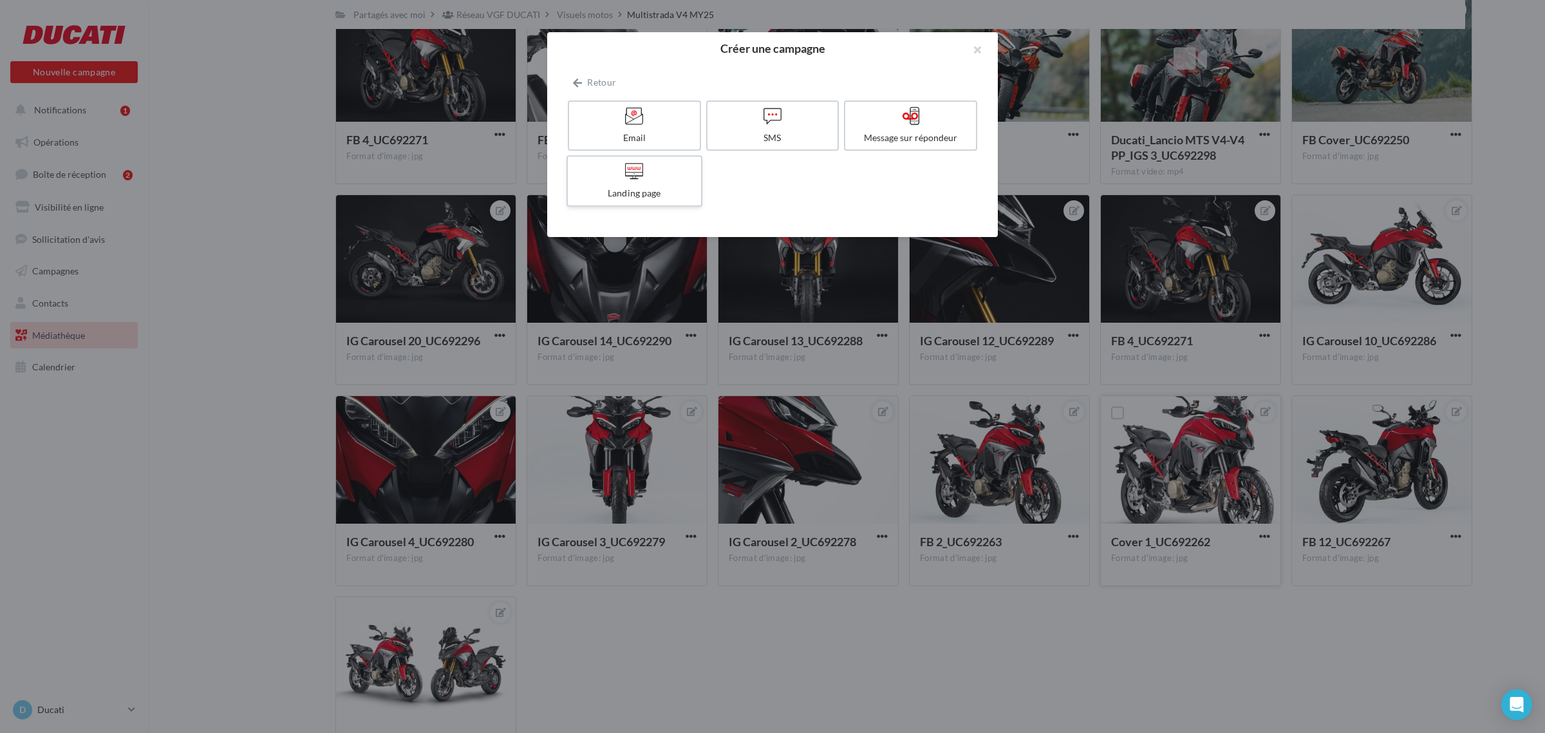 This screenshot has width=1545, height=733. I want to click on div: Message sur répondeur, so click(910, 138).